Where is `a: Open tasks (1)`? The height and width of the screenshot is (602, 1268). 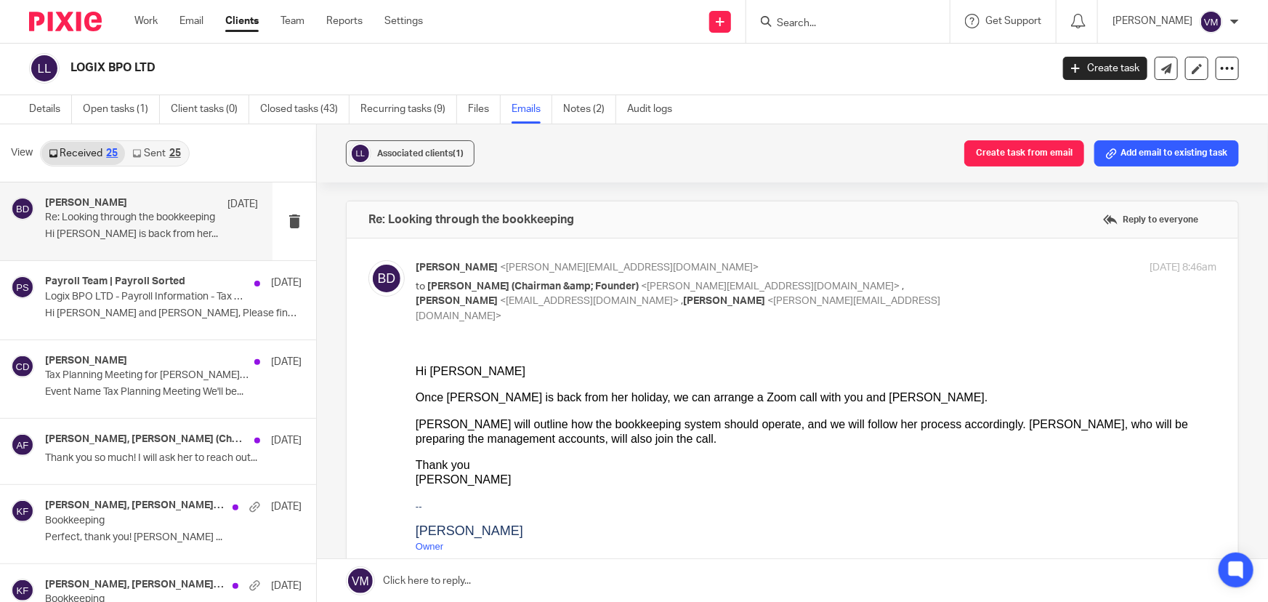 a: Open tasks (1) is located at coordinates (121, 109).